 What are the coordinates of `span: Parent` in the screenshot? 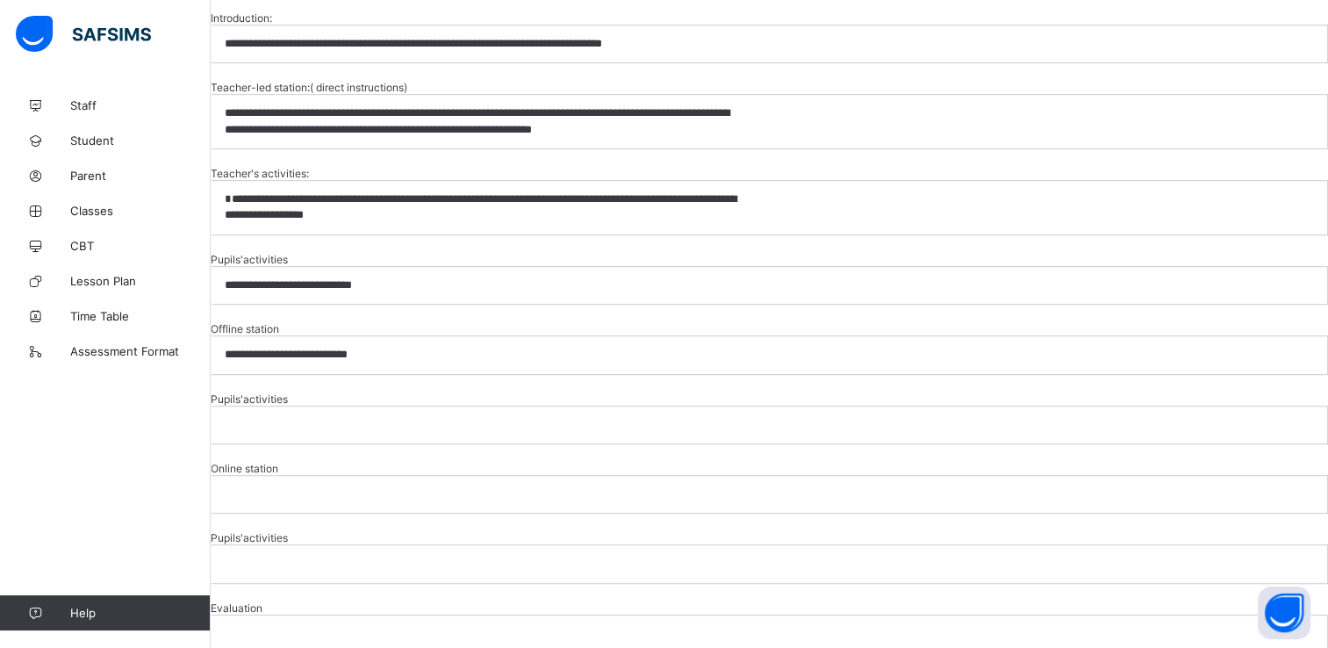 It's located at (140, 175).